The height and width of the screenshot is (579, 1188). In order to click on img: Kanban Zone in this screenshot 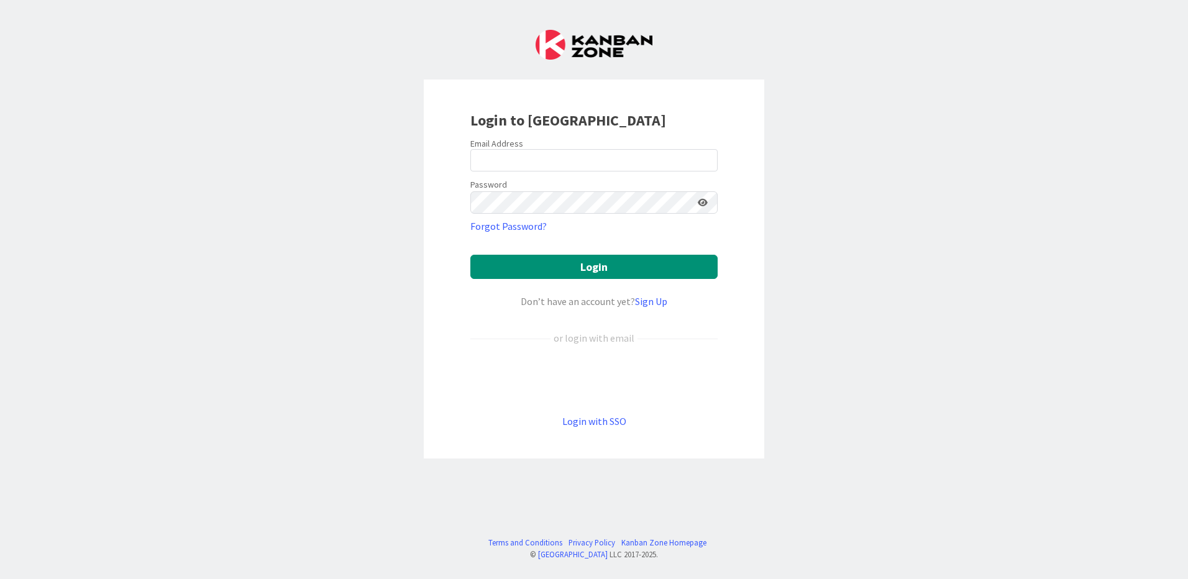, I will do `click(594, 45)`.